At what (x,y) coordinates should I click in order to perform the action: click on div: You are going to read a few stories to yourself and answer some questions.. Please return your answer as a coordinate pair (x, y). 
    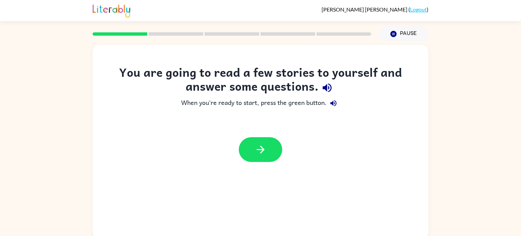
    Looking at the image, I should click on (260, 81).